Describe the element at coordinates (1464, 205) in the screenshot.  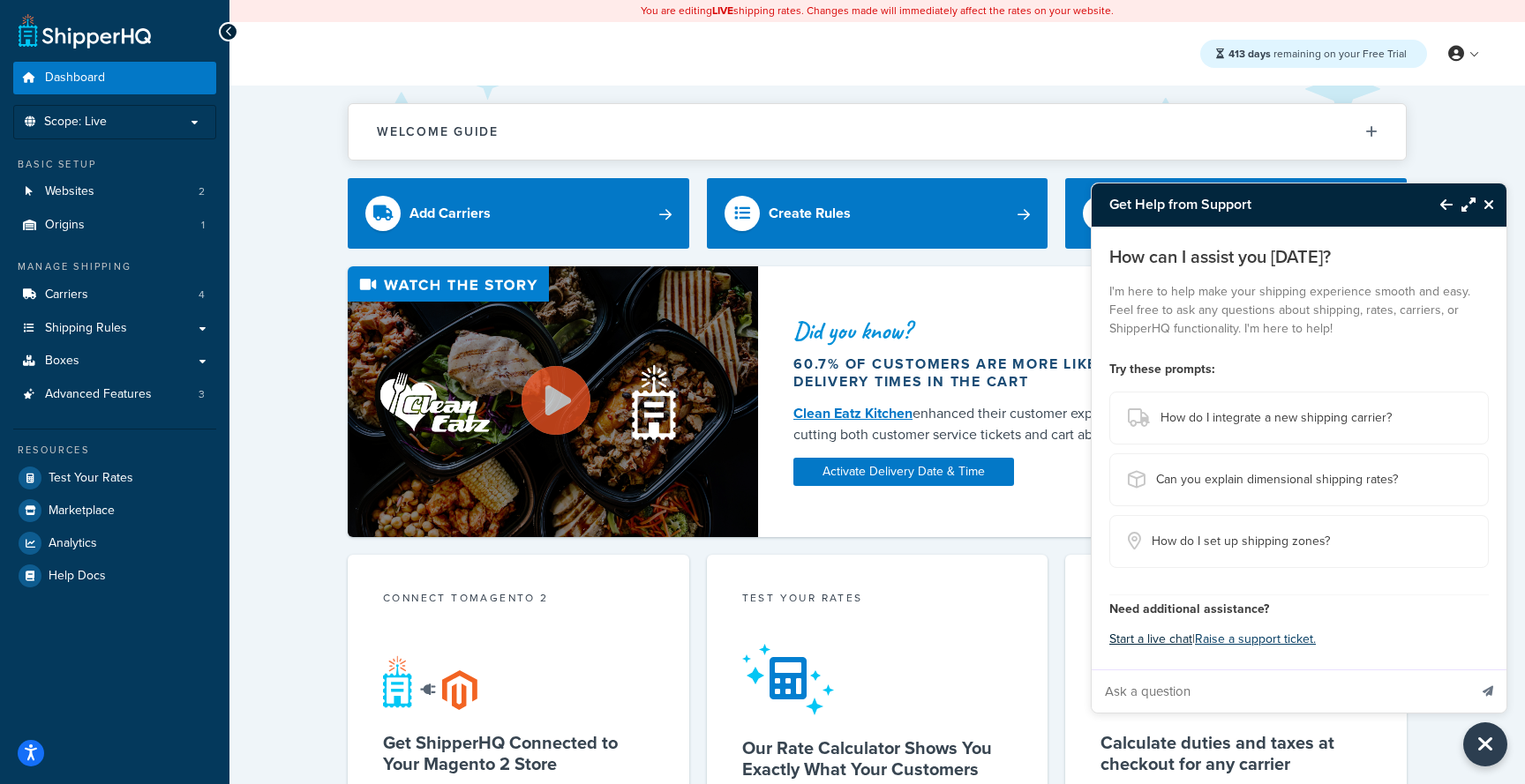
I see `button: Maximize Resource Center` at that location.